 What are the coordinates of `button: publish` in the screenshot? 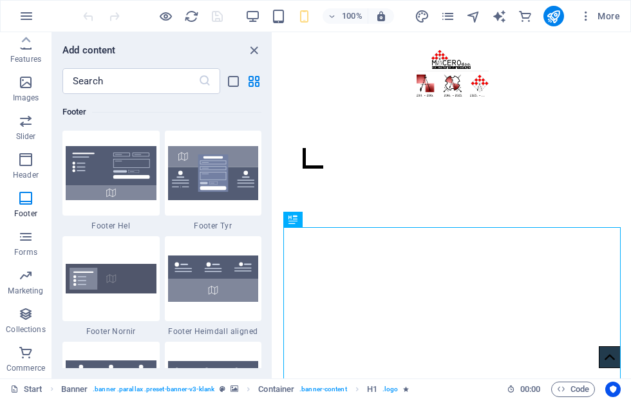 It's located at (554, 16).